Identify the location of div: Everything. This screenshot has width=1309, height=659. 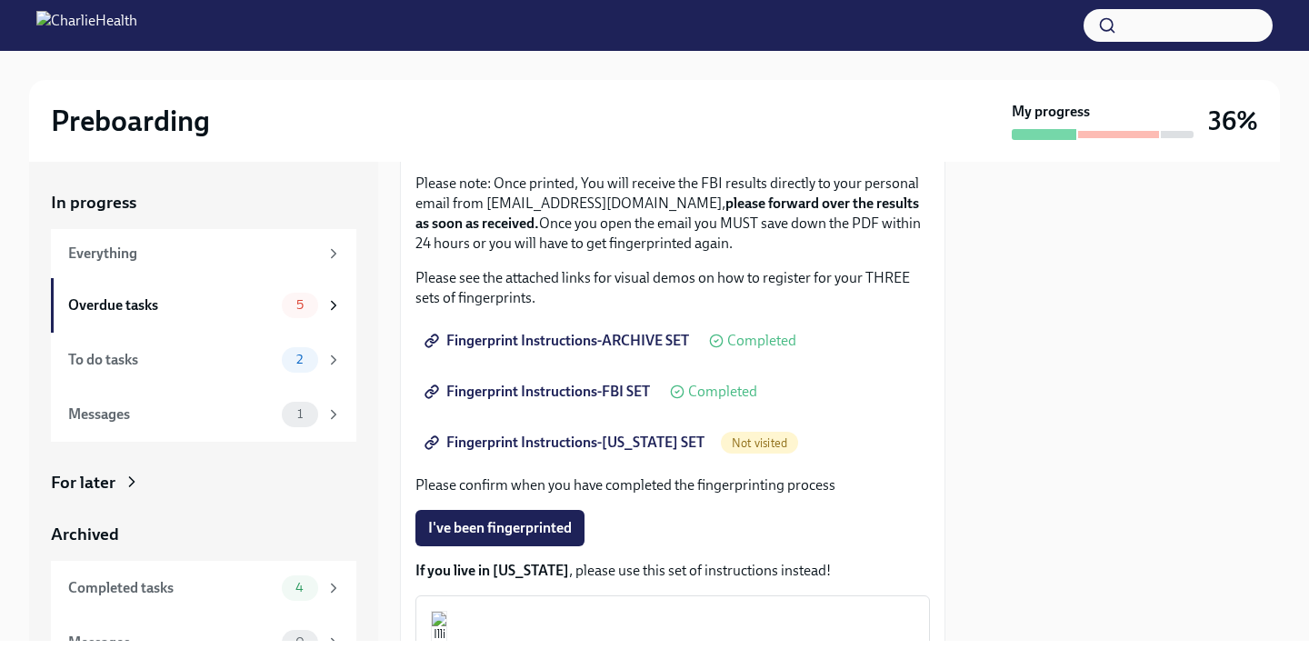
(193, 254).